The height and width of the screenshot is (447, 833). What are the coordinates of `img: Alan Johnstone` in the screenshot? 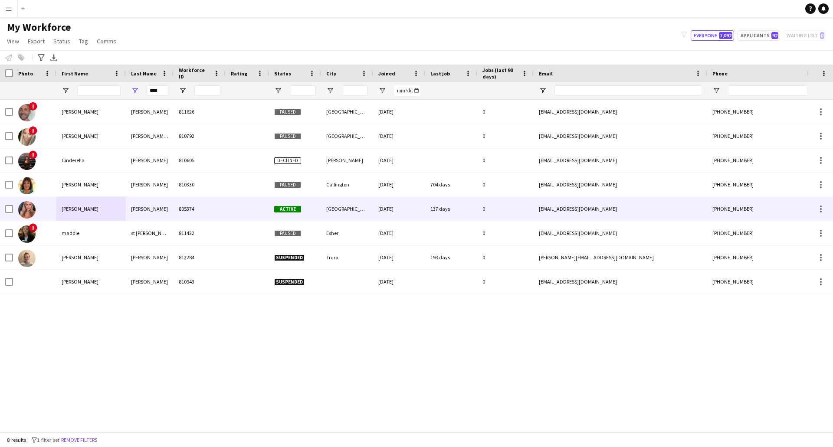 It's located at (27, 113).